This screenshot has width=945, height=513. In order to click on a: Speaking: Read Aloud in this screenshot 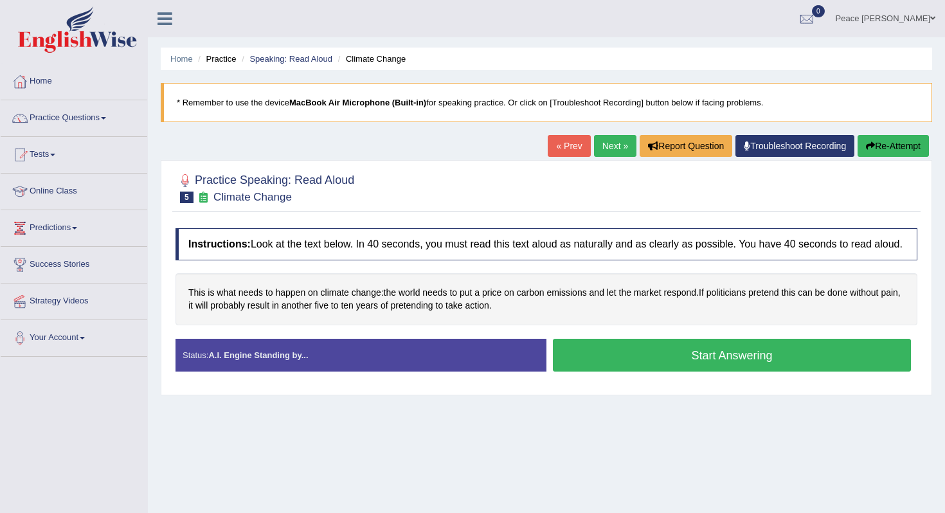, I will do `click(291, 59)`.